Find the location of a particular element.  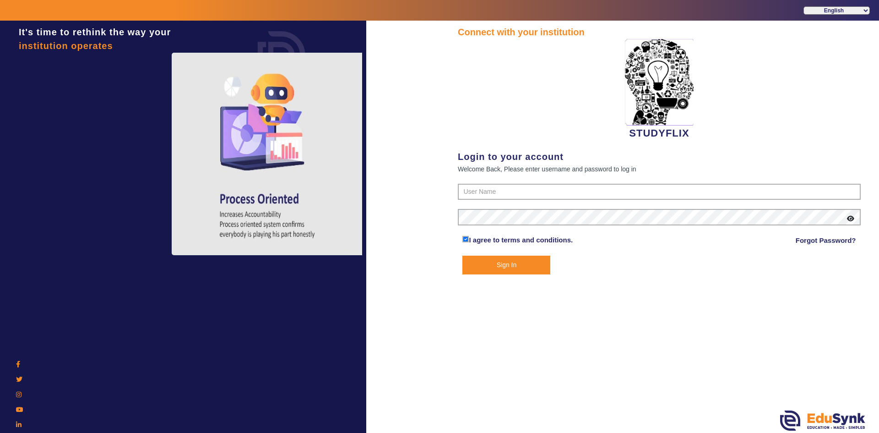

img: login4.png is located at coordinates (268, 154).